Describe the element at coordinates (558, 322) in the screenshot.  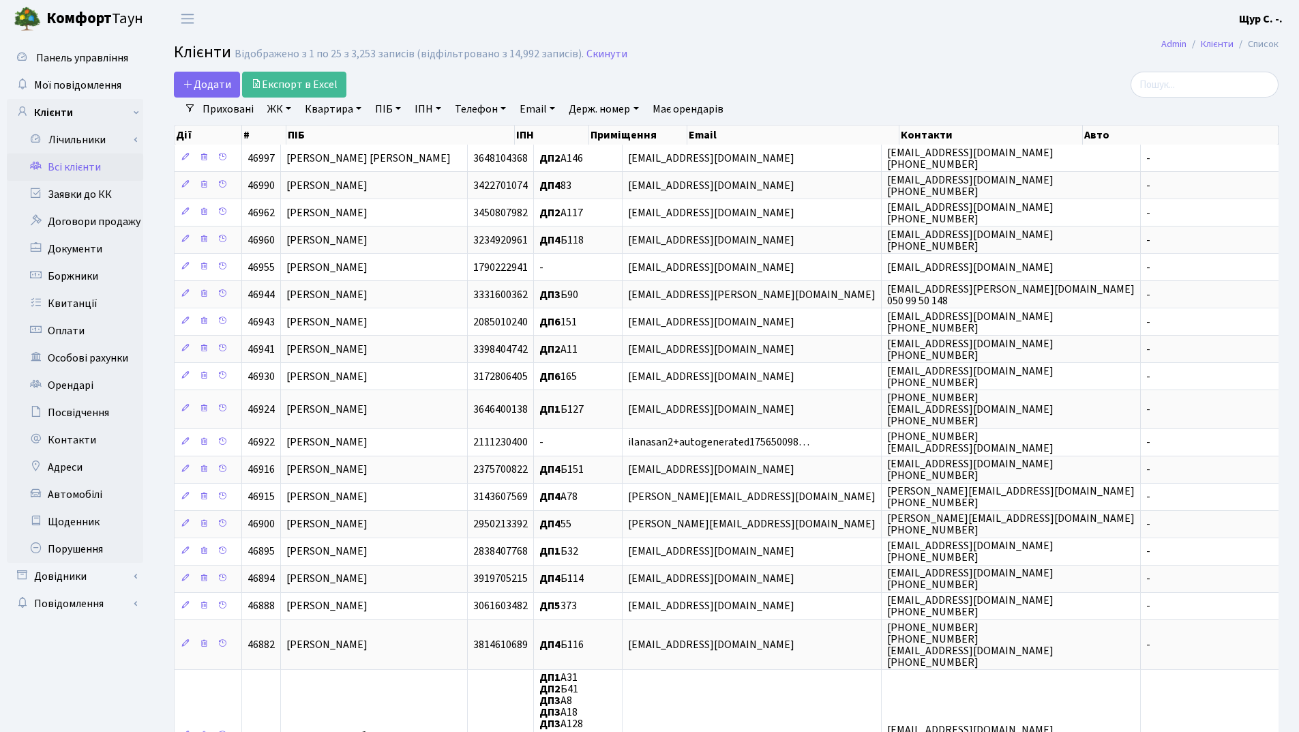
I see `span: 151` at that location.